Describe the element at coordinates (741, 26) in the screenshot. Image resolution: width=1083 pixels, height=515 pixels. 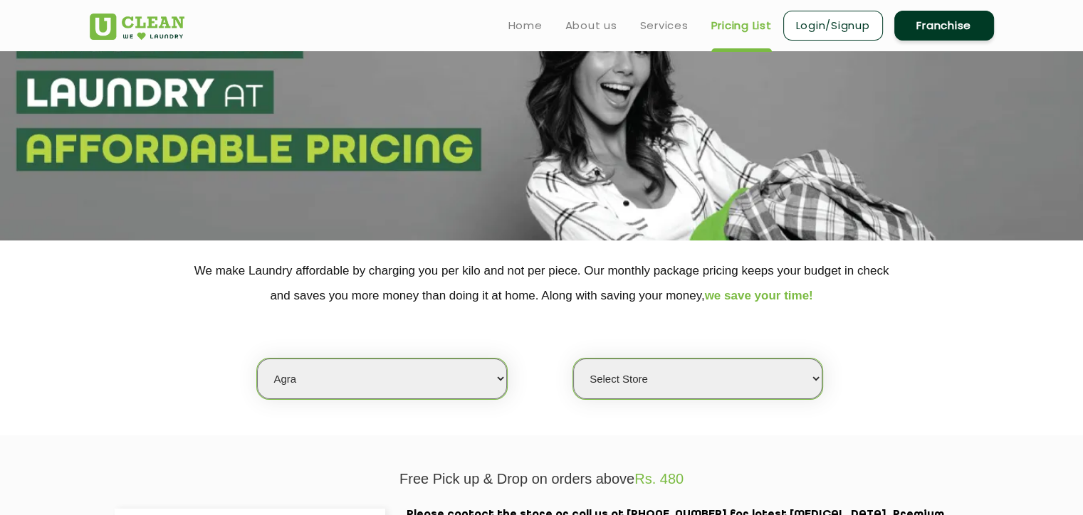
I see `a: Pricing List` at that location.